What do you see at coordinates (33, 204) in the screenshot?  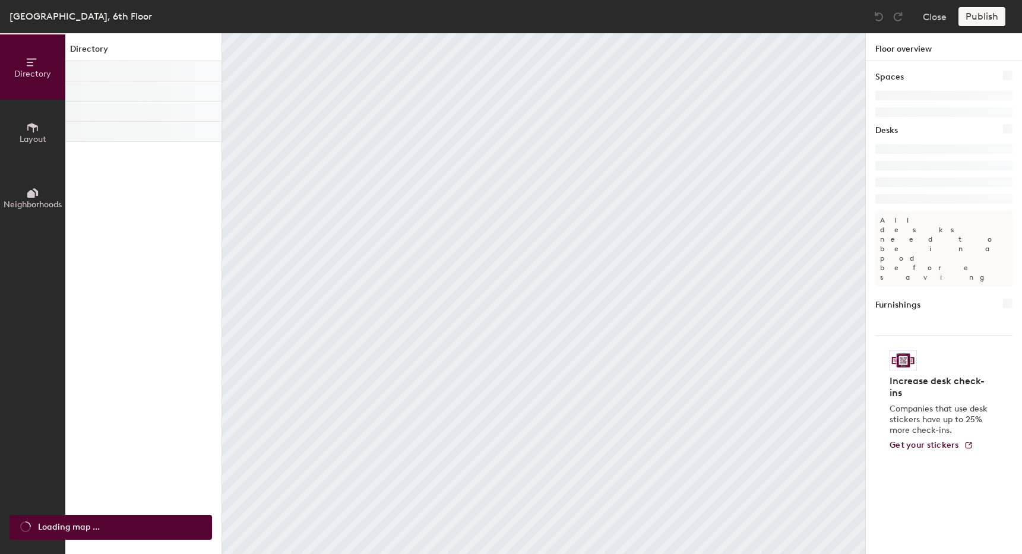 I see `span: Neighborhoods` at bounding box center [33, 204].